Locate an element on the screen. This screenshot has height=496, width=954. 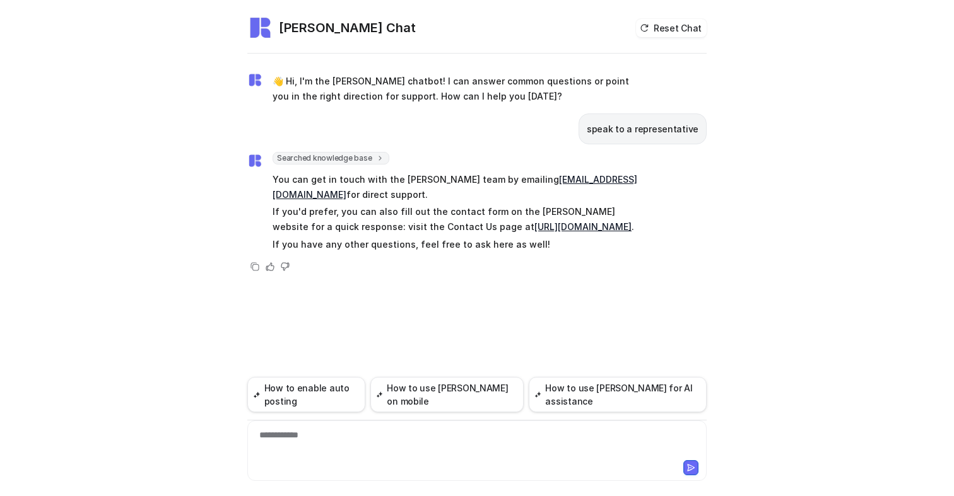
p: speak to a representative is located at coordinates (642, 129).